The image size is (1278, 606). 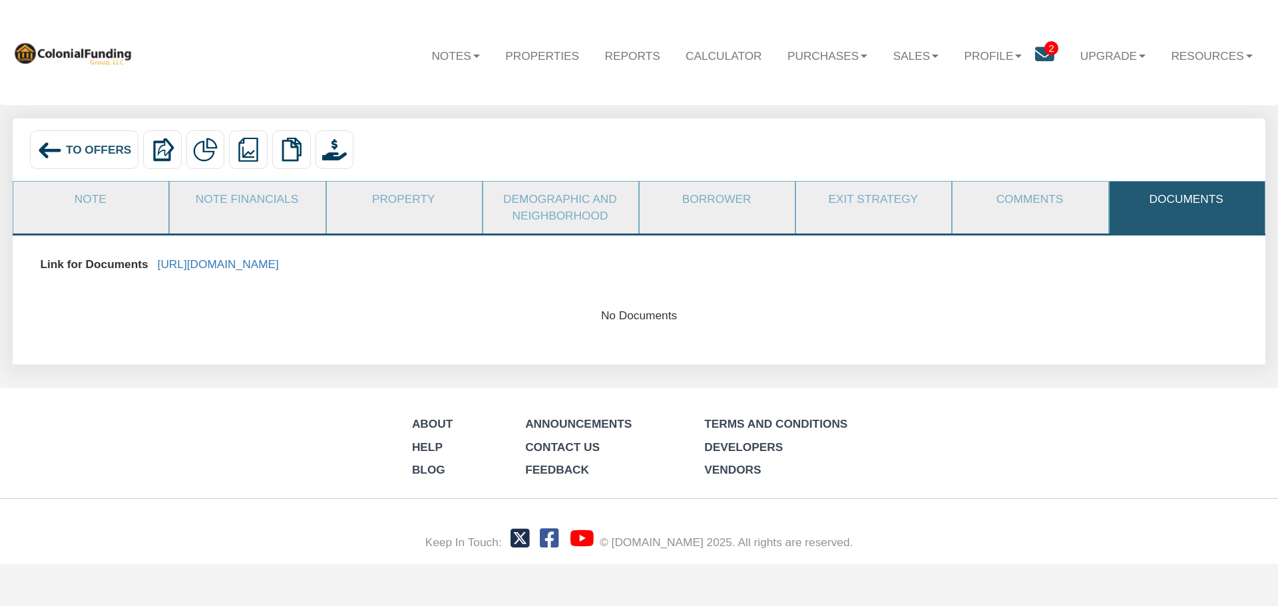 What do you see at coordinates (1051, 57) in the screenshot?
I see `a: 2` at bounding box center [1051, 57].